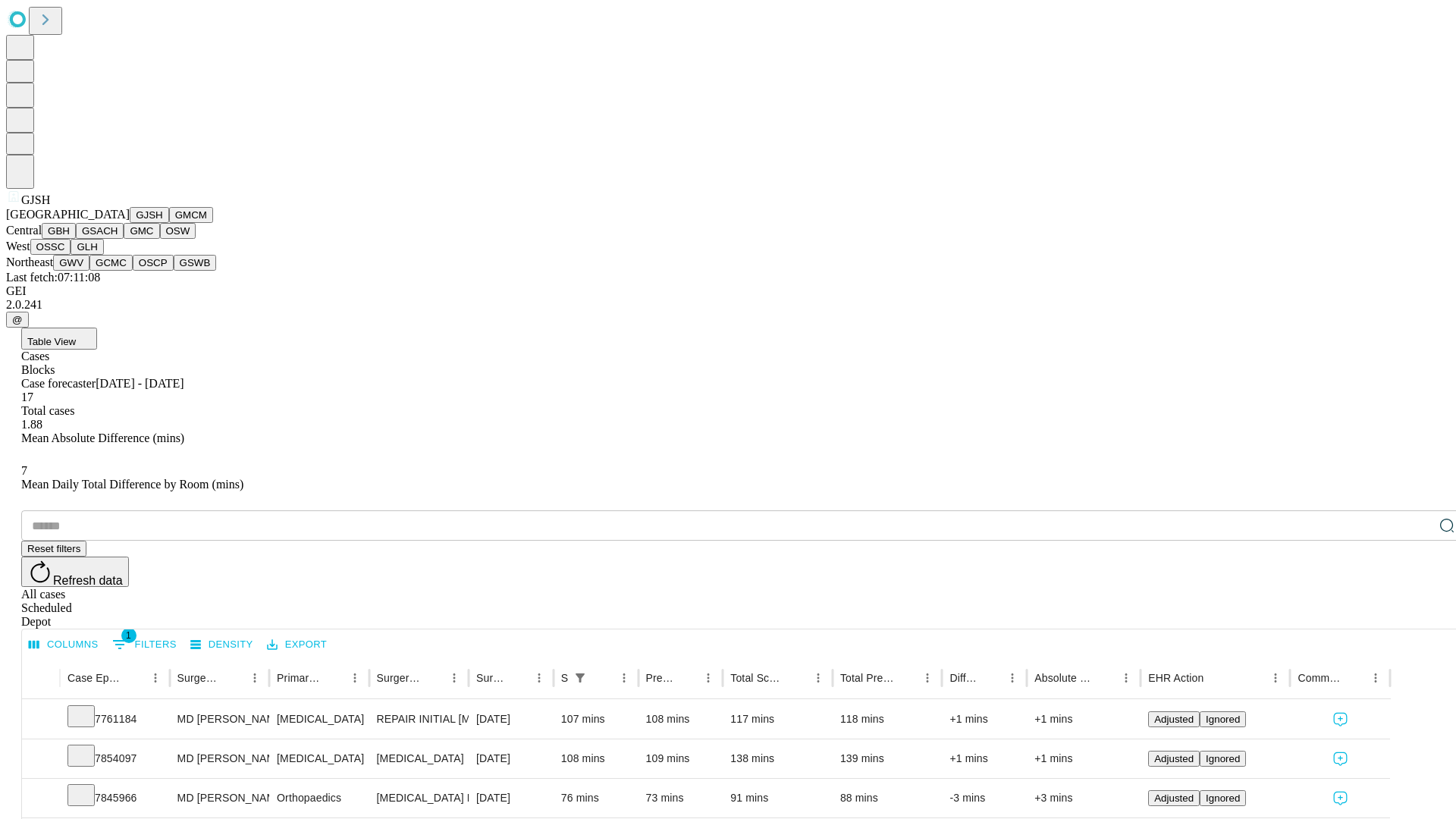  I want to click on div: 73 mins, so click(681, 798).